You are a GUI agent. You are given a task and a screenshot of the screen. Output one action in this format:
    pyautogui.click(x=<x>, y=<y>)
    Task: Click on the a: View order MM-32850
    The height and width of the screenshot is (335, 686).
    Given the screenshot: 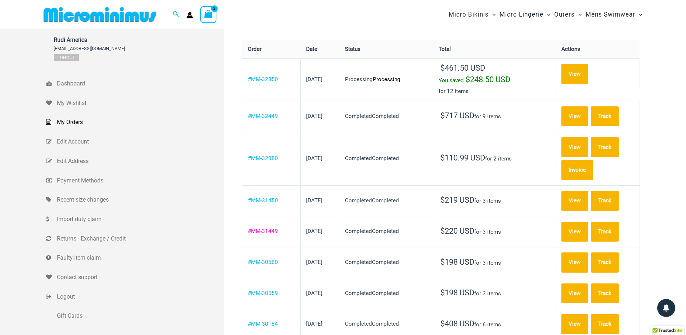 What is the action you would take?
    pyautogui.click(x=575, y=73)
    